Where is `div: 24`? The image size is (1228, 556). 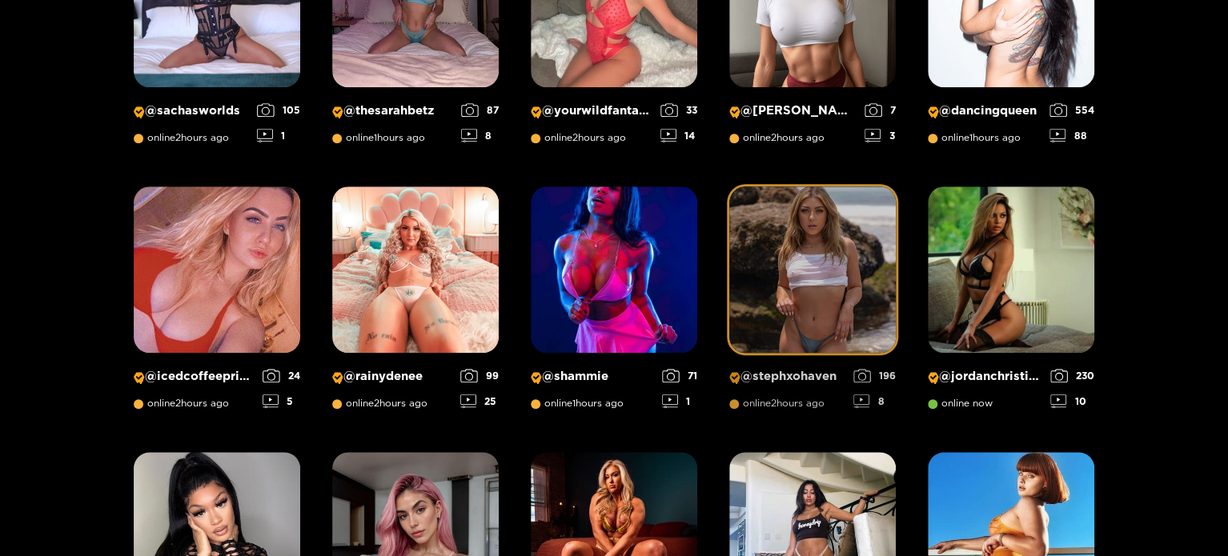
div: 24 is located at coordinates (281, 375).